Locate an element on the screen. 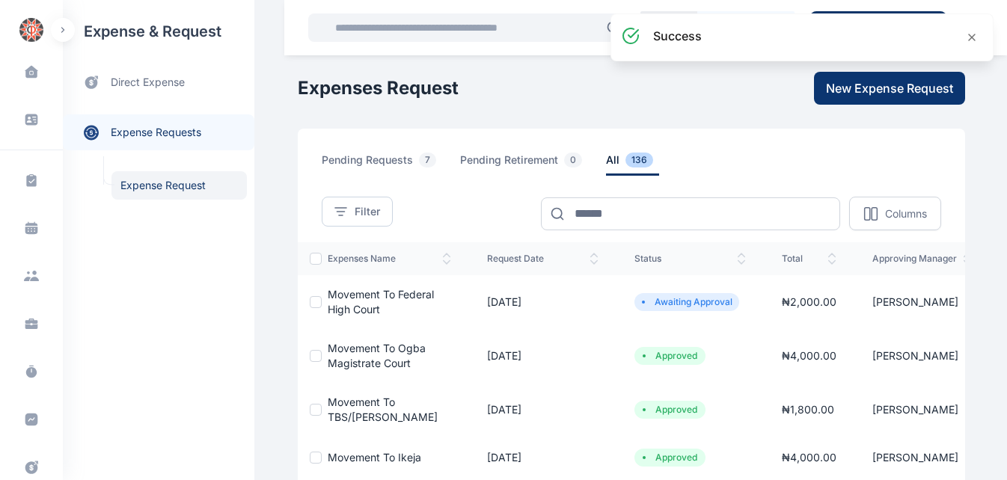  span: Movement to Federal High Court is located at coordinates (381, 301).